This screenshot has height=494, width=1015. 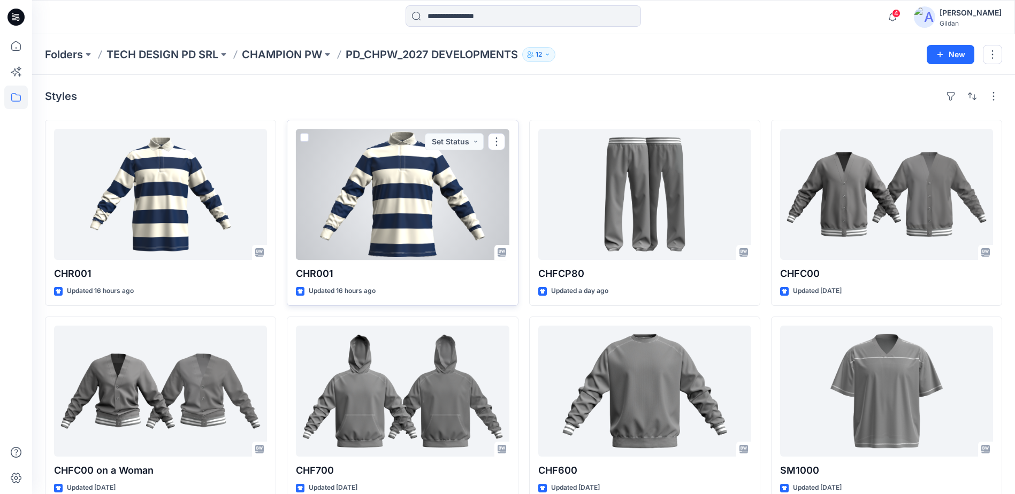 What do you see at coordinates (886, 274) in the screenshot?
I see `p: CHFC00` at bounding box center [886, 274].